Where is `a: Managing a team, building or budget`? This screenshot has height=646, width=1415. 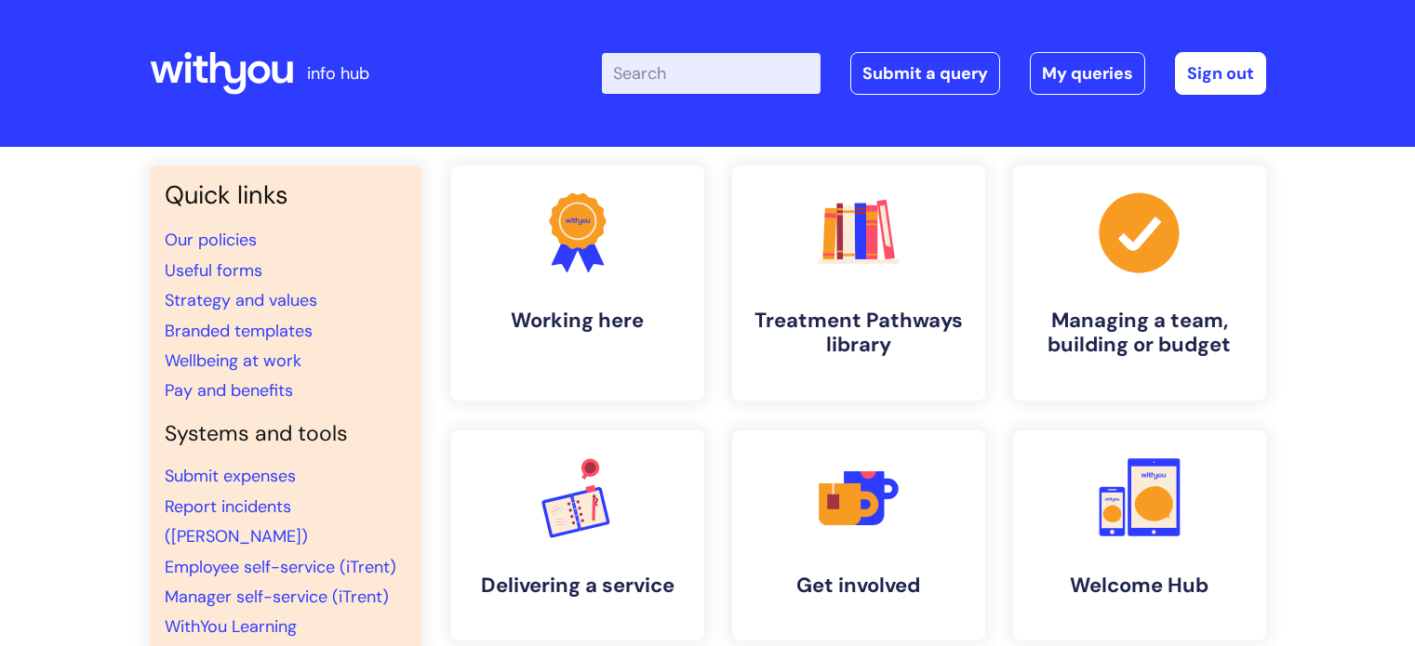 a: Managing a team, building or budget is located at coordinates (1139, 283).